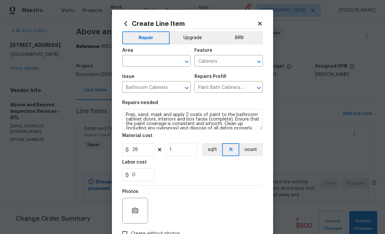  I want to click on h5: Repairs needed, so click(140, 103).